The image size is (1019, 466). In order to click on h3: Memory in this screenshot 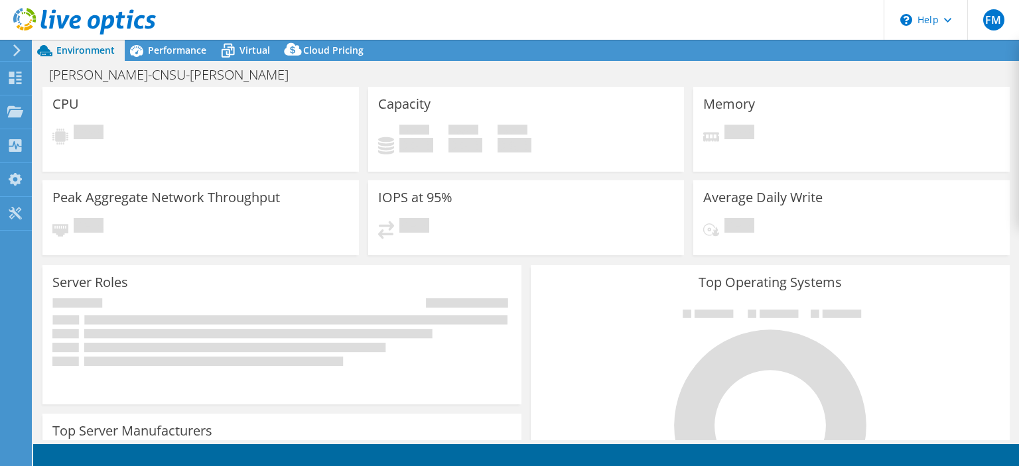, I will do `click(729, 104)`.